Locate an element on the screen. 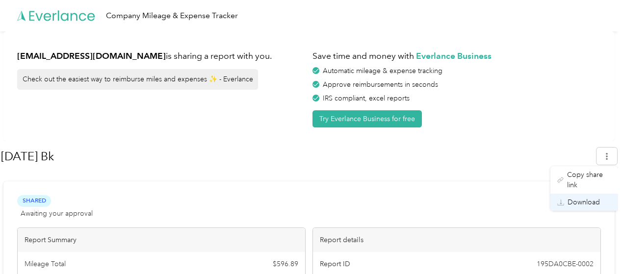 Image resolution: width=623 pixels, height=274 pixels. span: Copy share link is located at coordinates (589, 180).